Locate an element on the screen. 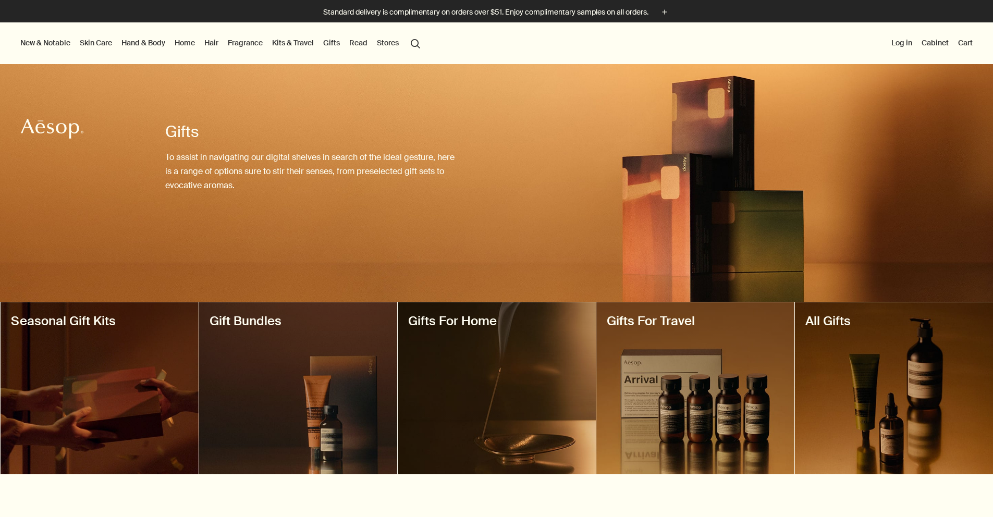  button: Log in is located at coordinates (902, 43).